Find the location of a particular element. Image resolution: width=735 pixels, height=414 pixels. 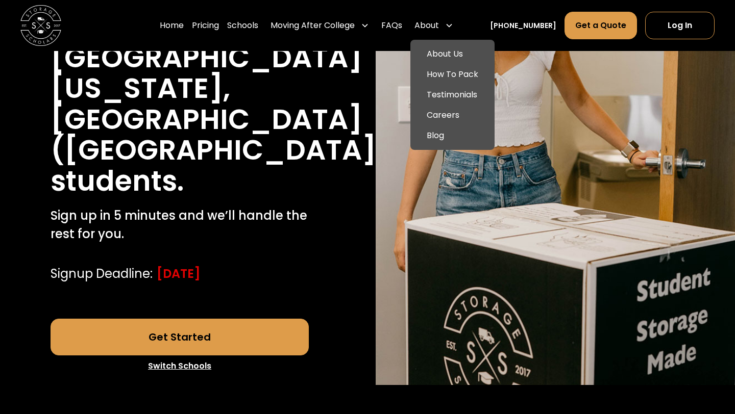

a: Schools is located at coordinates (242, 26).